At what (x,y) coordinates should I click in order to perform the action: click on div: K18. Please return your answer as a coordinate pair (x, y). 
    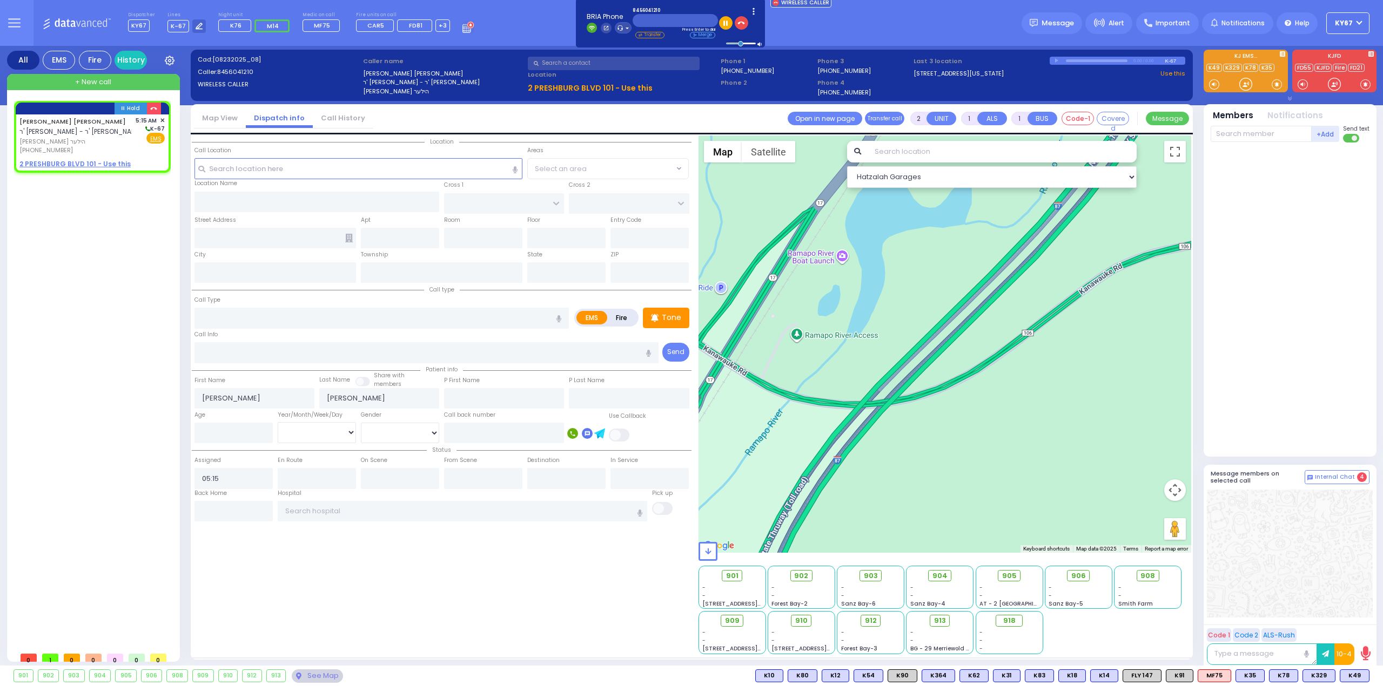
    Looking at the image, I should click on (1071, 676).